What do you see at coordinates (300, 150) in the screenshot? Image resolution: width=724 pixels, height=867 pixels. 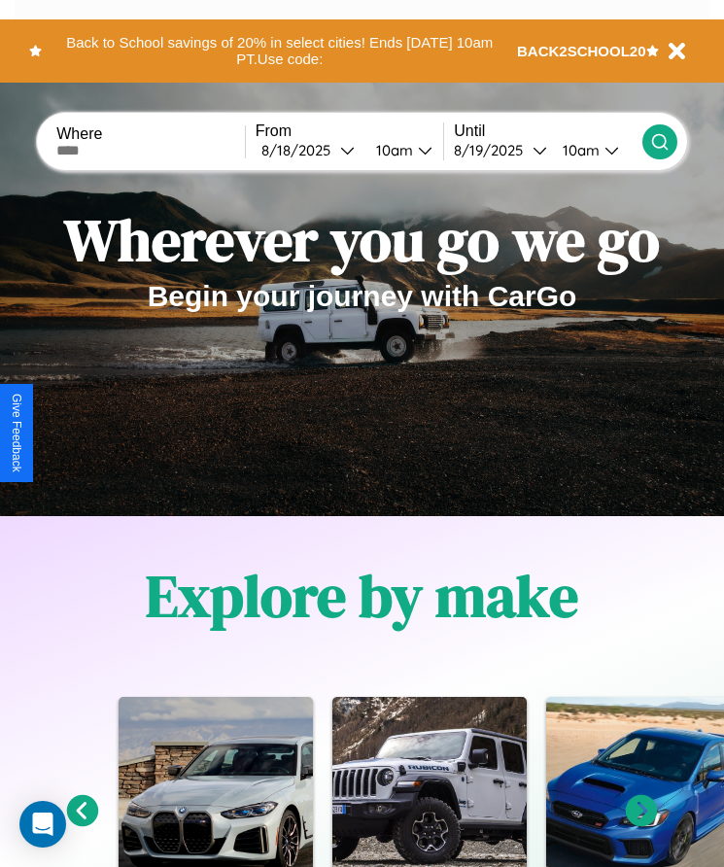 I see `div: 8 / 18 / 2025` at bounding box center [300, 150].